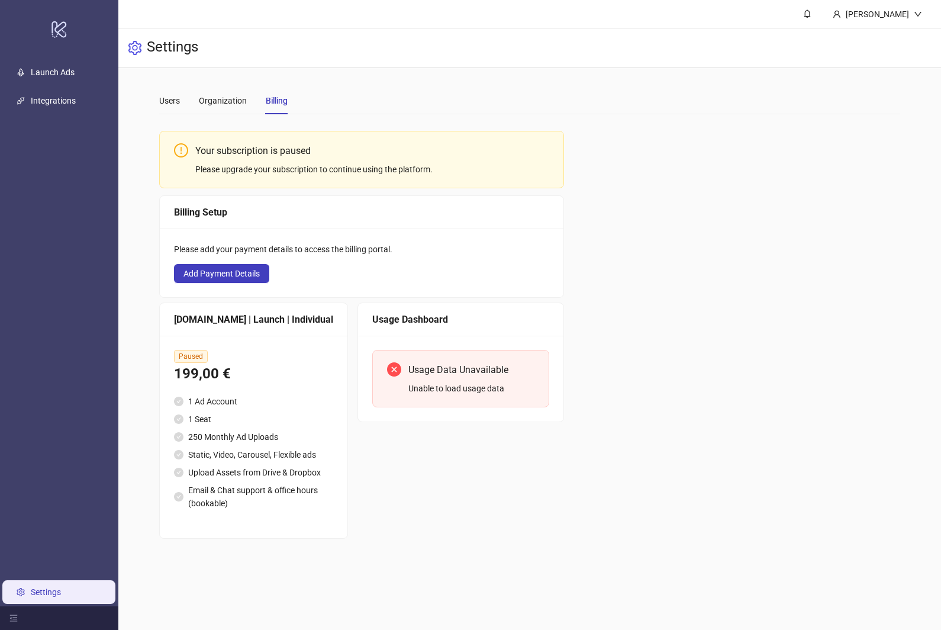 The image size is (941, 630). What do you see at coordinates (372, 150) in the screenshot?
I see `div: Your subscription is paused` at bounding box center [372, 150].